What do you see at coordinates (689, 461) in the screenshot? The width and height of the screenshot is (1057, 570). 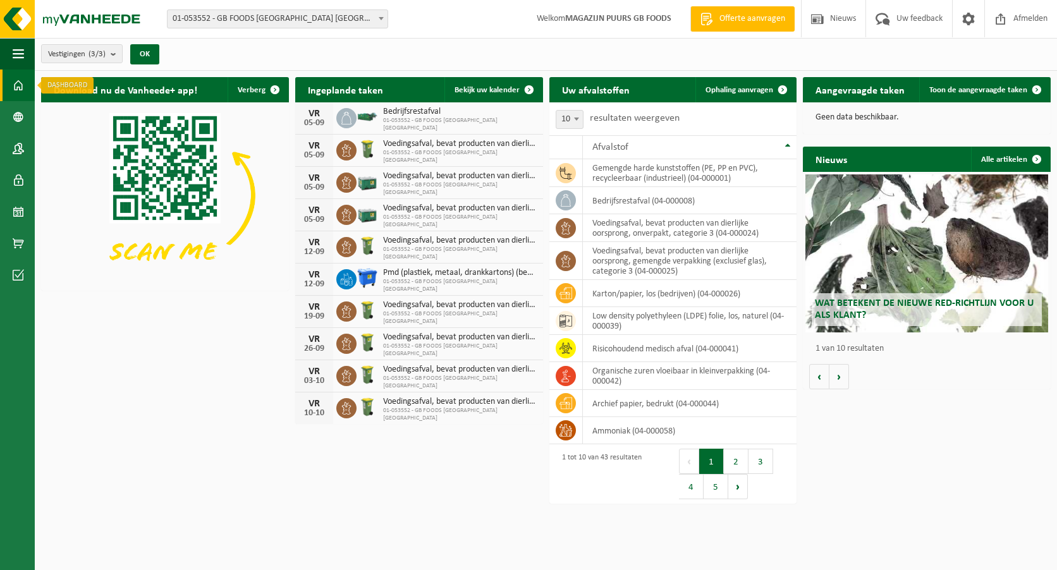 I see `button: Previous` at bounding box center [689, 461].